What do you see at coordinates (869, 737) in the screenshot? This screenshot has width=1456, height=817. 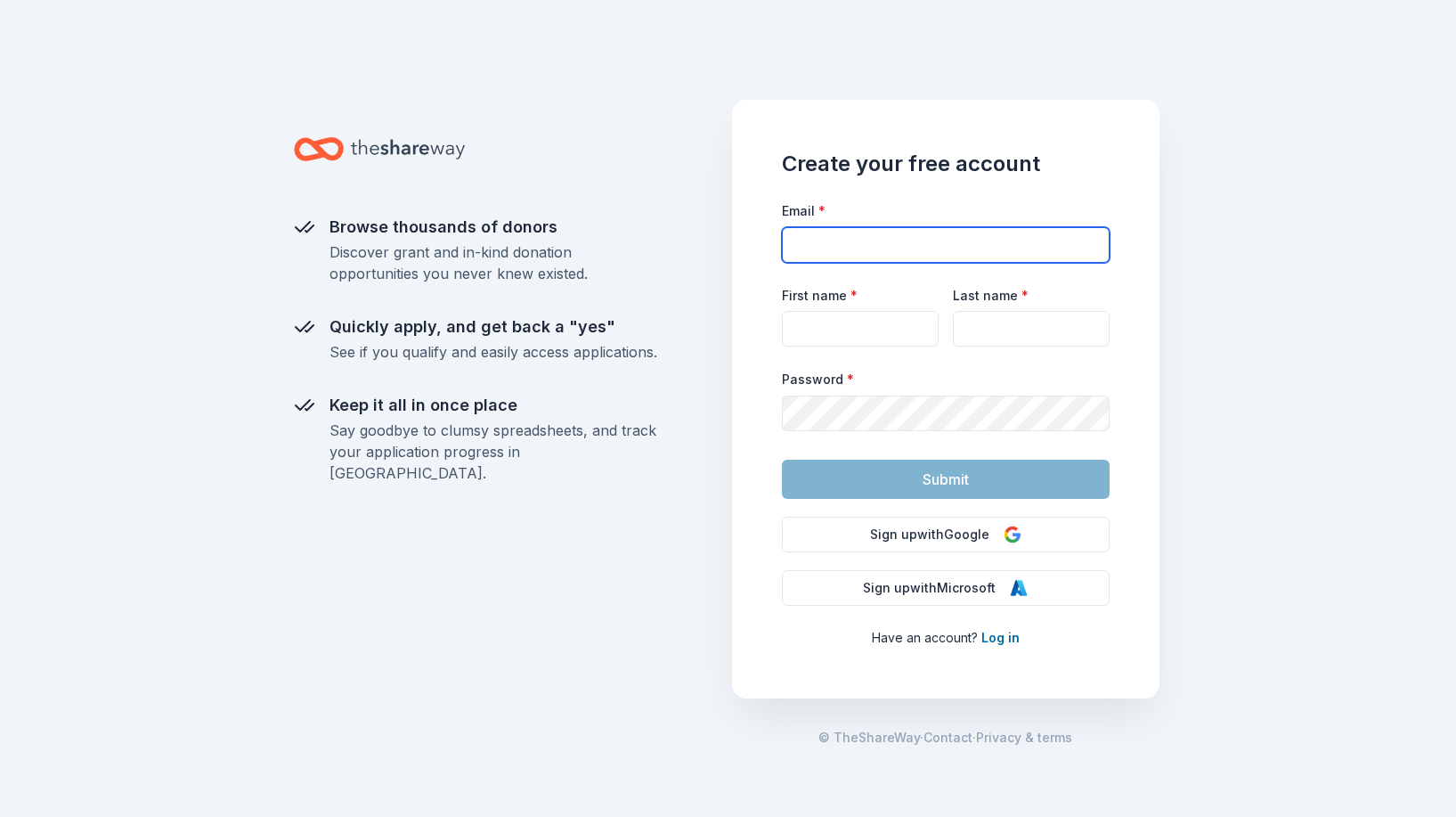 I see `span: © TheShareWay` at bounding box center [869, 737].